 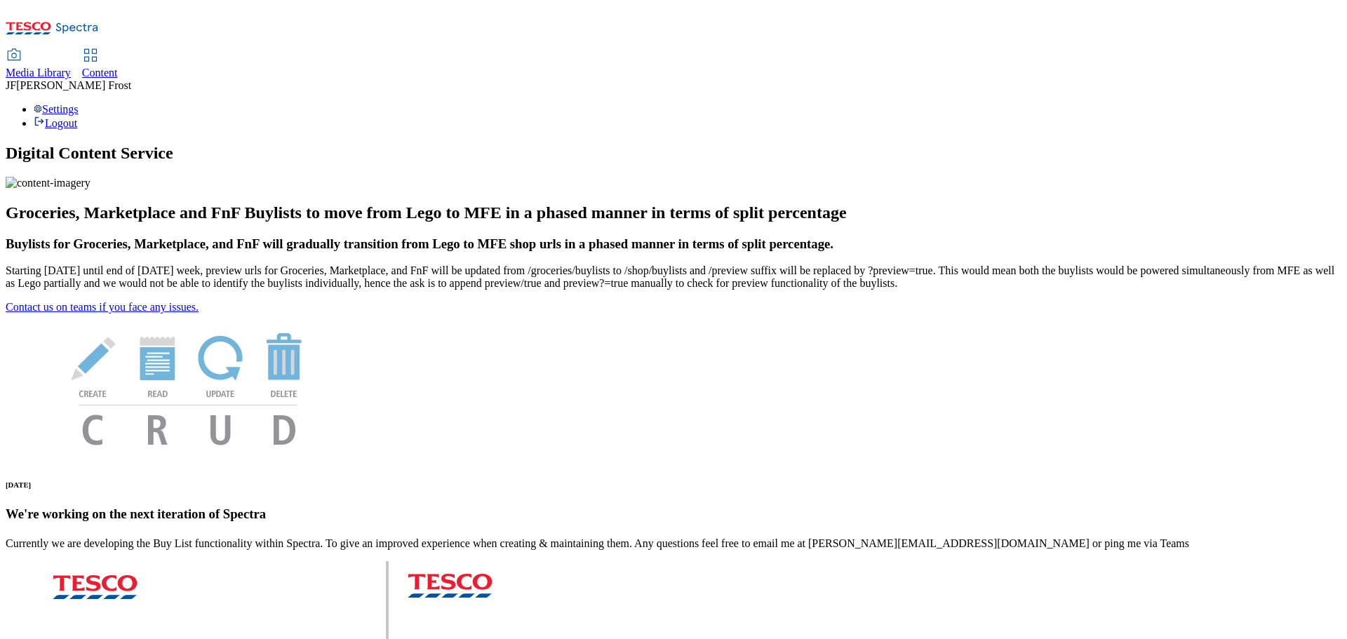 What do you see at coordinates (674, 514) in the screenshot?
I see `h3: We're working on the next iteration of Spectra` at bounding box center [674, 514].